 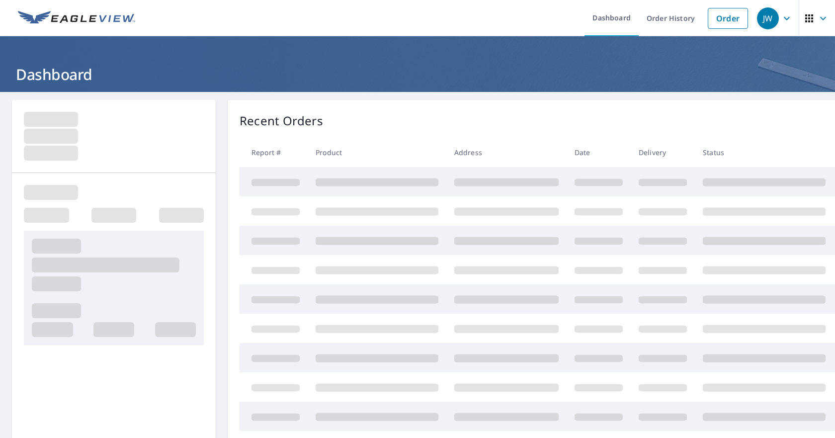 I want to click on th: Address, so click(x=506, y=152).